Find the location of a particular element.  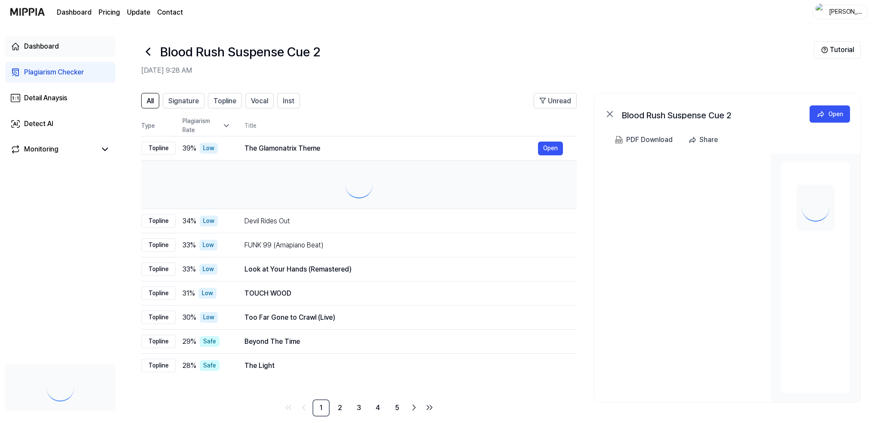

div: Open is located at coordinates (836, 114).